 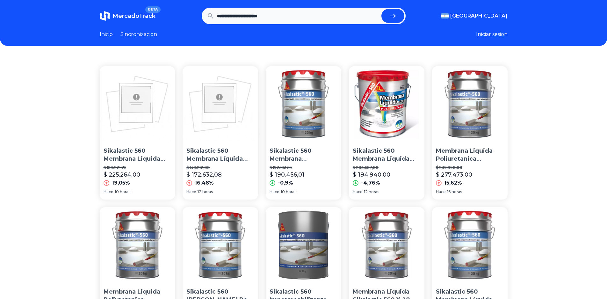 What do you see at coordinates (105, 16) in the screenshot?
I see `img: MercadoTrack` at bounding box center [105, 16].